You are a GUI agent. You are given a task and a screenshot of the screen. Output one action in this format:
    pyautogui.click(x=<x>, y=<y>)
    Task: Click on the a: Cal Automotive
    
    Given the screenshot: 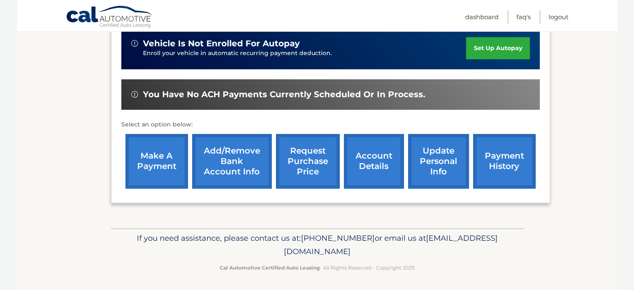 What is the action you would take?
    pyautogui.click(x=110, y=18)
    